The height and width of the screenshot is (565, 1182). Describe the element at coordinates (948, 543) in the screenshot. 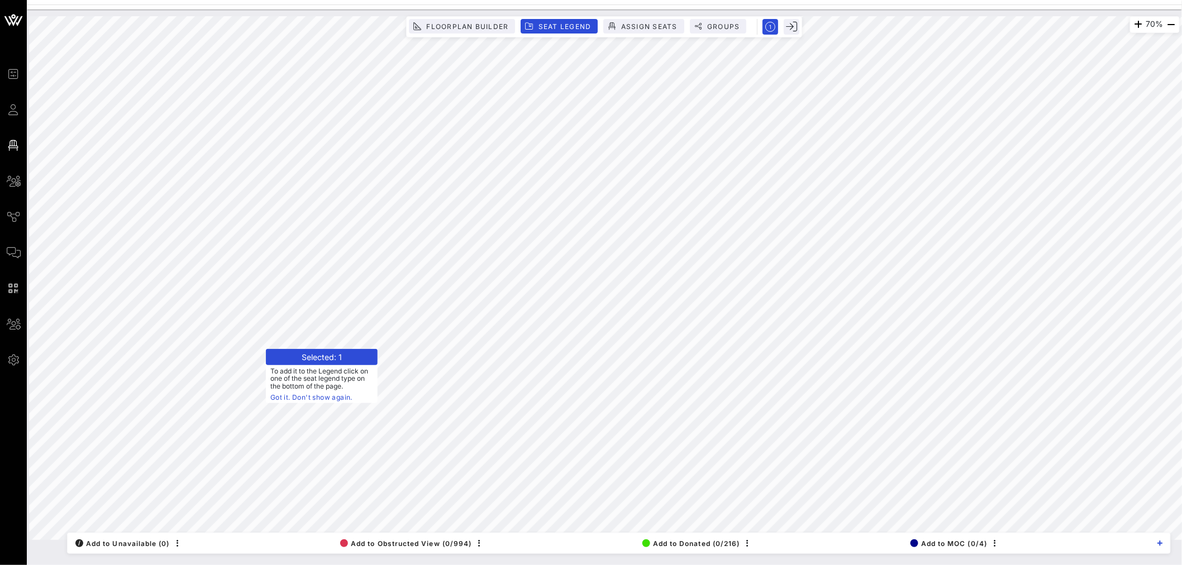

I see `span: Add to MOC (0/4)` at that location.